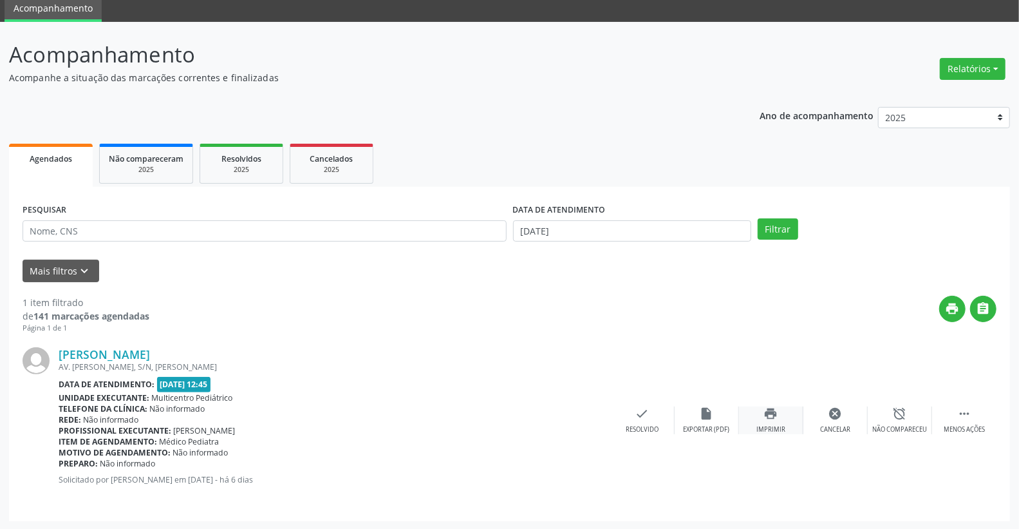  Describe the element at coordinates (51, 158) in the screenshot. I see `span: Agendados` at that location.